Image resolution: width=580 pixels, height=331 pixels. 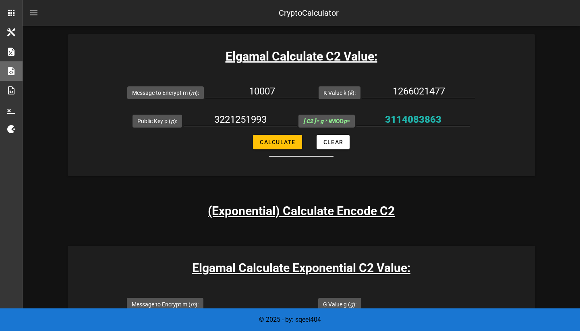 What do you see at coordinates (333, 142) in the screenshot?
I see `span: Clear` at bounding box center [333, 142].